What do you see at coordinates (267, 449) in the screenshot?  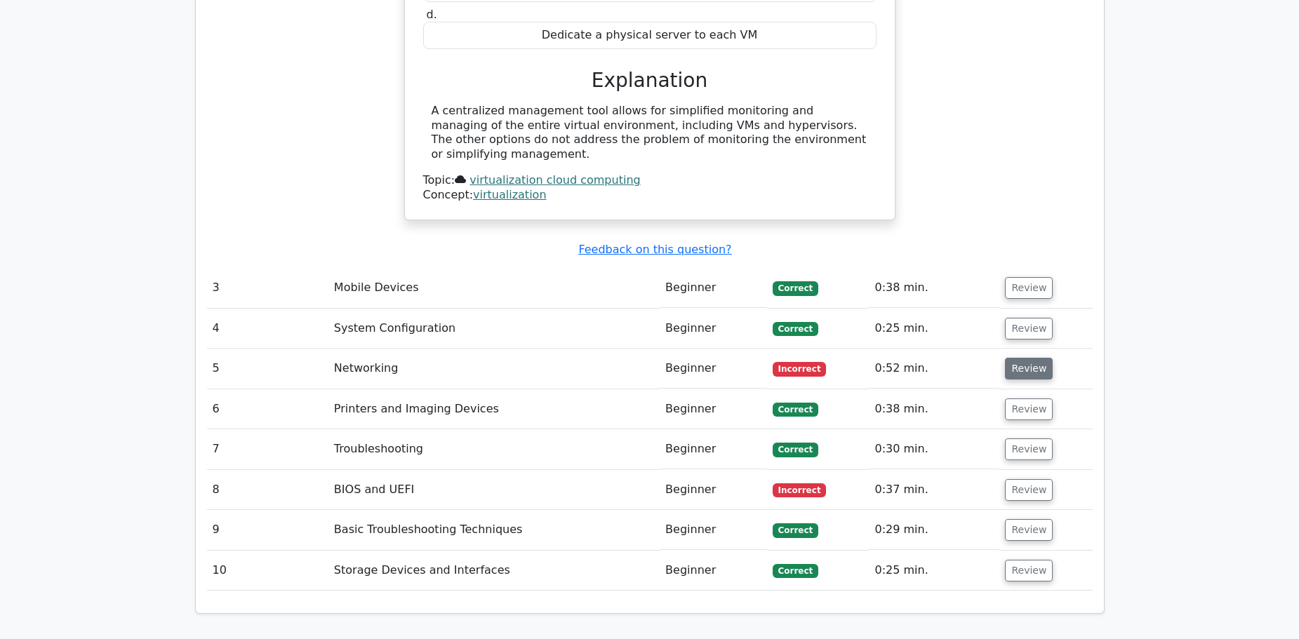 I see `td: 7` at bounding box center [267, 449].